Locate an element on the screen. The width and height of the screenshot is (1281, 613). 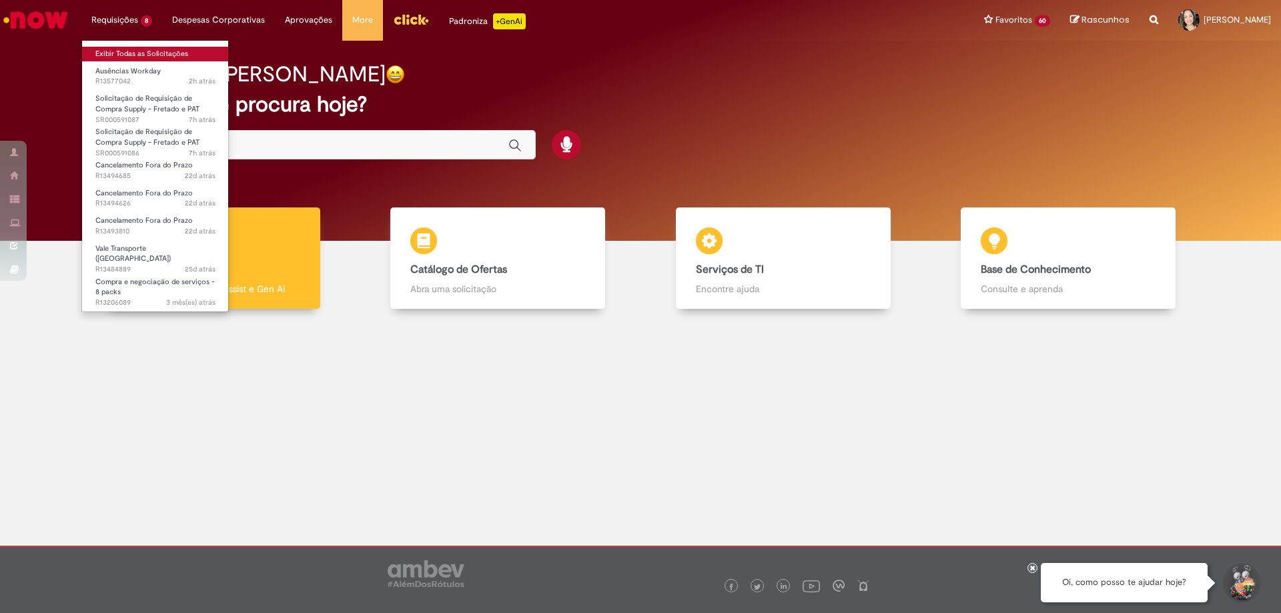
time: 23/06/2025 11:41:59 is located at coordinates (191, 302).